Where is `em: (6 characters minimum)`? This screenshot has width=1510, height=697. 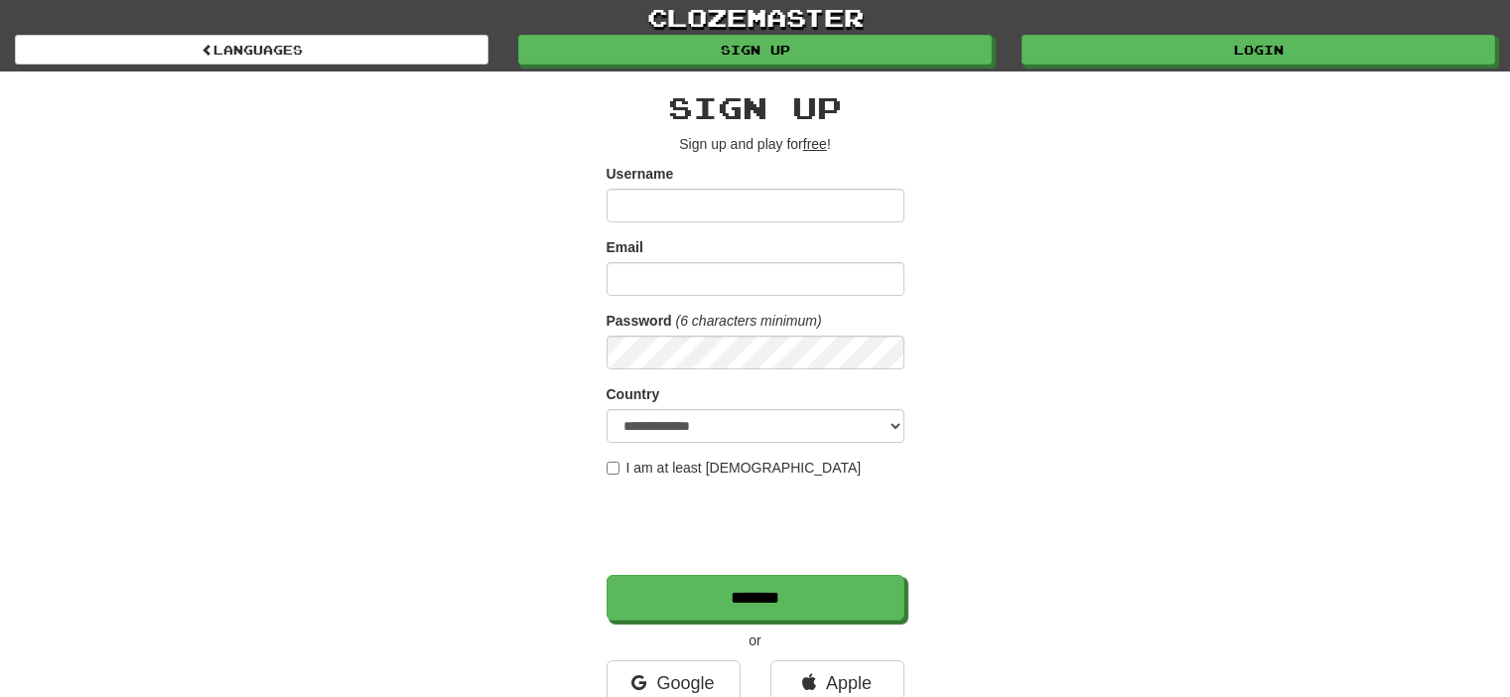
em: (6 characters minimum) is located at coordinates (749, 321).